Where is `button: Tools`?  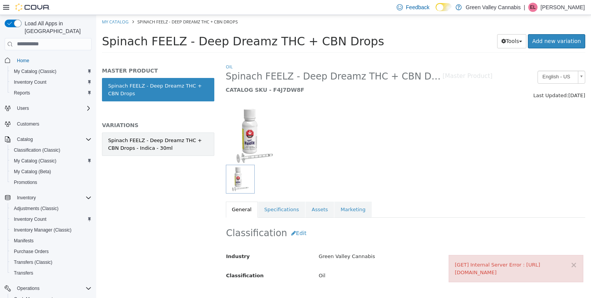 button: Tools is located at coordinates (415, 26).